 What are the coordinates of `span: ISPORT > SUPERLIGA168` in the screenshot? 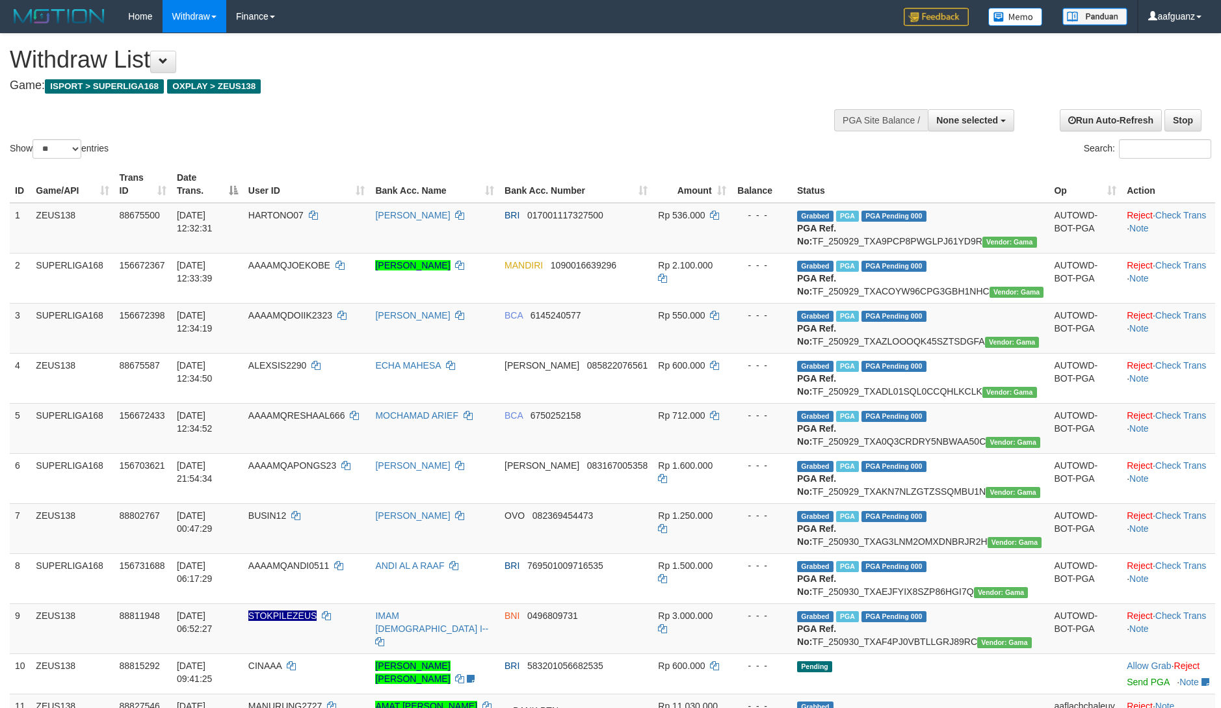 It's located at (104, 86).